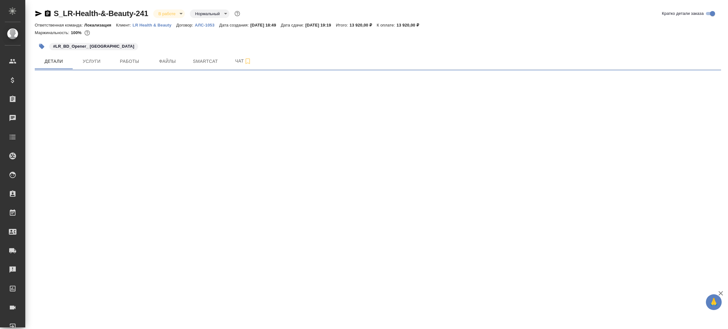 This screenshot has width=728, height=329. Describe the element at coordinates (100, 25) in the screenshot. I see `p: Локализация` at that location.